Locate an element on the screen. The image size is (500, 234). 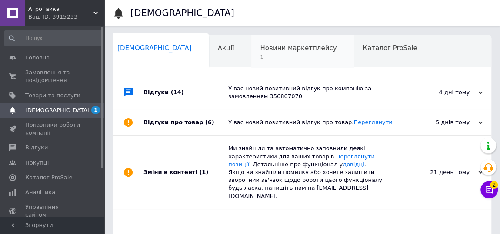
div: 21 день тому is located at coordinates (439, 173).